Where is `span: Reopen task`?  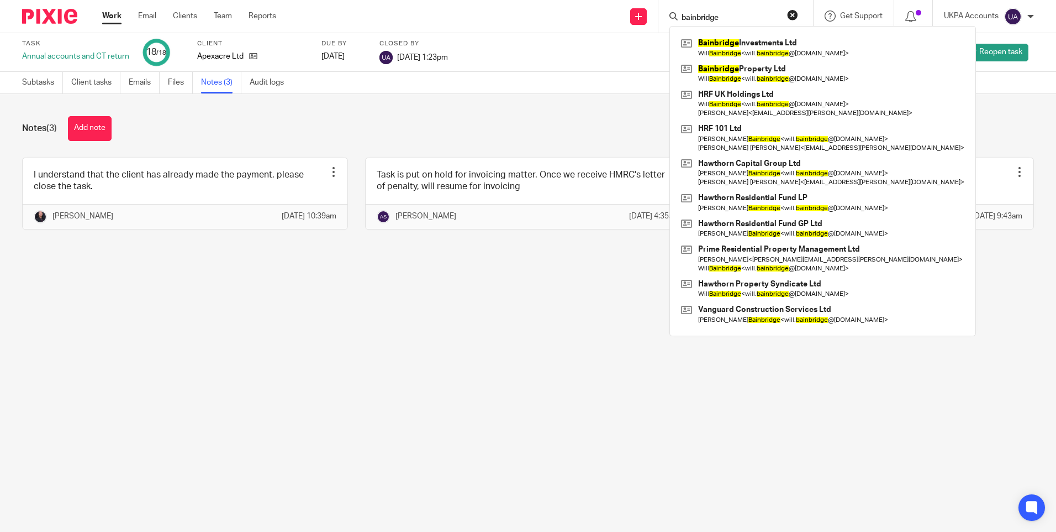 span: Reopen task is located at coordinates (1001, 52).